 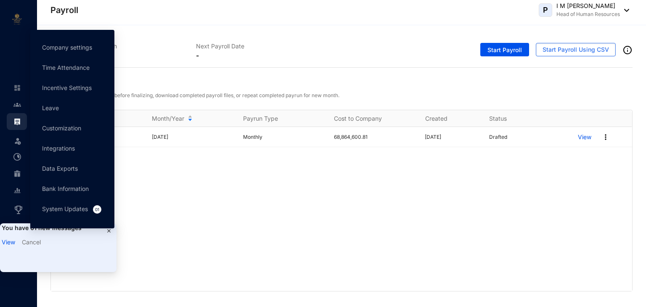 I want to click on a: Integrations, so click(x=58, y=148).